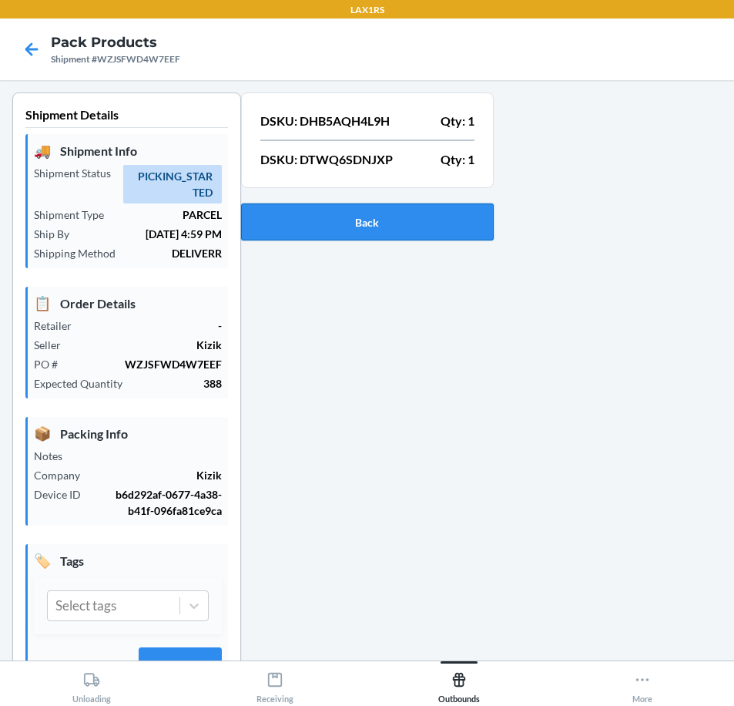 The height and width of the screenshot is (706, 734). Describe the element at coordinates (173, 184) in the screenshot. I see `span: PICKING_STARTED` at that location.